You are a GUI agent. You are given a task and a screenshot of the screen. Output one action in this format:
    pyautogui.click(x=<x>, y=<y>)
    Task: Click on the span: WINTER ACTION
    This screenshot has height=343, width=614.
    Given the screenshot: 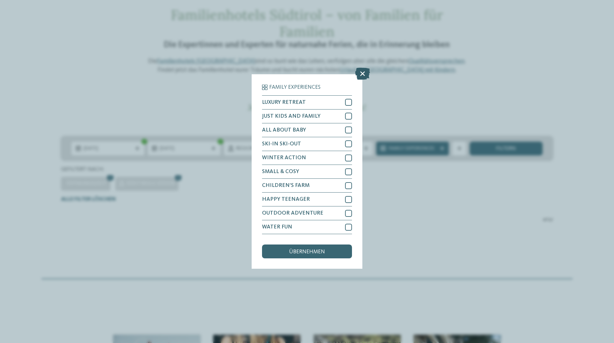 What is the action you would take?
    pyautogui.click(x=284, y=158)
    